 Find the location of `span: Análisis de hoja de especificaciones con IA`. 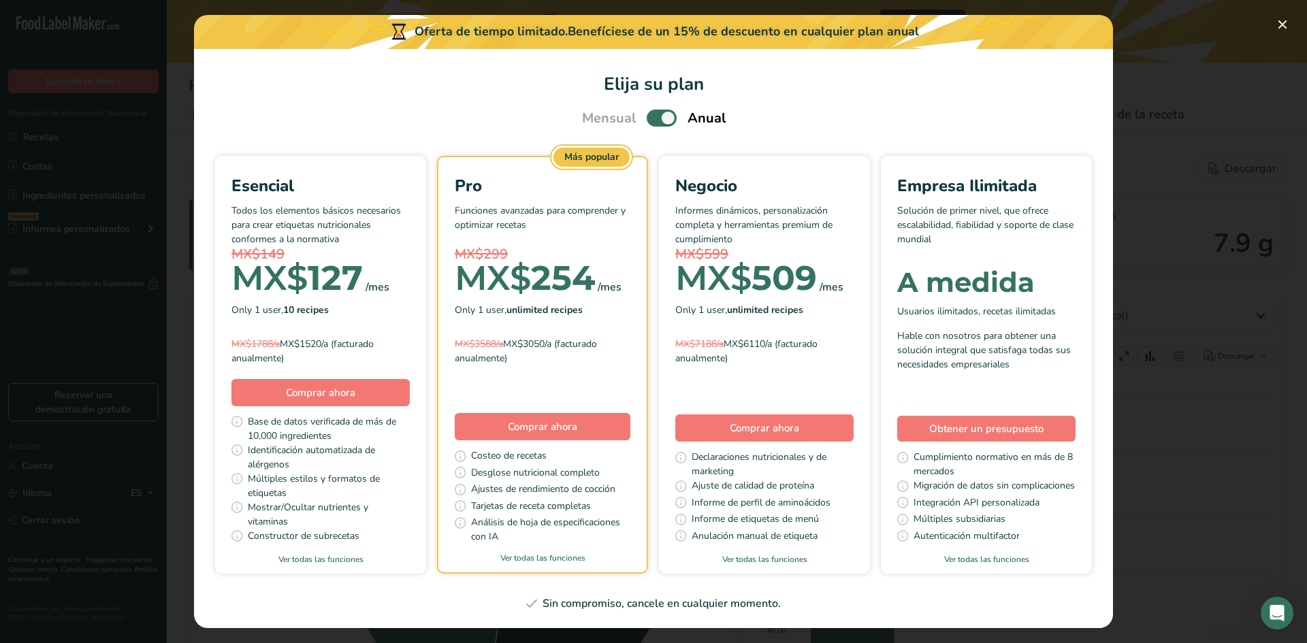

span: Análisis de hoja de especificaciones con IA is located at coordinates (551, 530).